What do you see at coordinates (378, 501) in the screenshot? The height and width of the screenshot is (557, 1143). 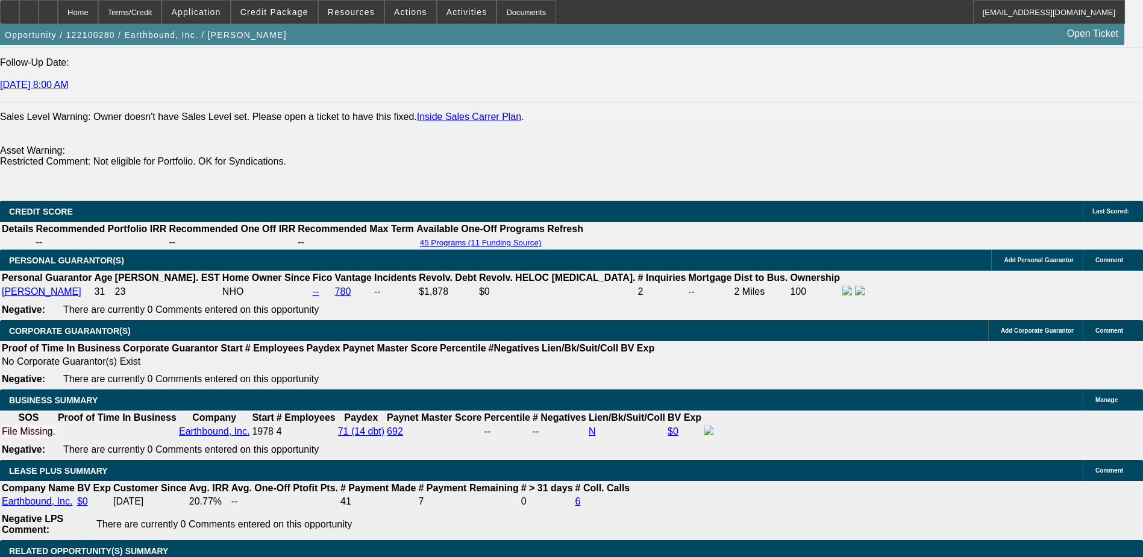 I see `td: 41` at bounding box center [378, 501].